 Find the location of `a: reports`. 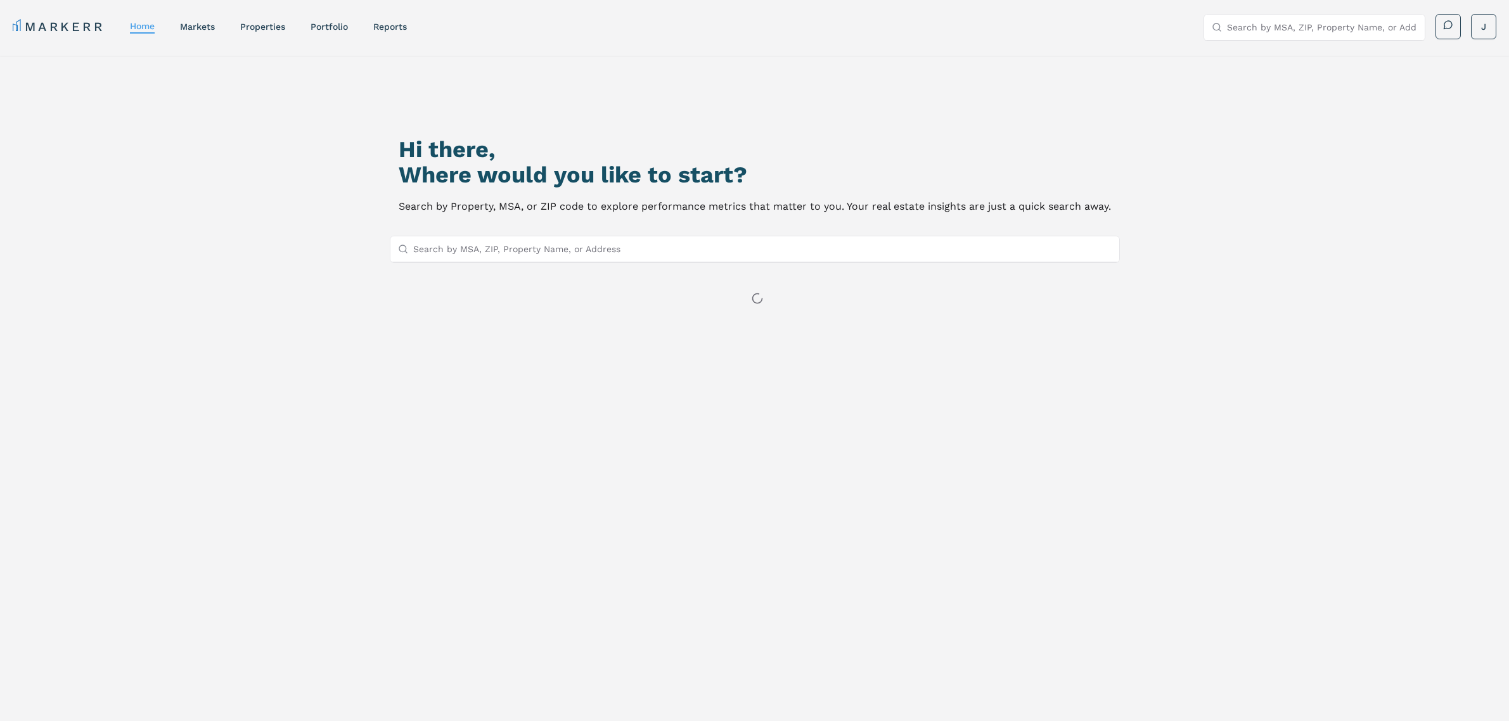

a: reports is located at coordinates (390, 27).